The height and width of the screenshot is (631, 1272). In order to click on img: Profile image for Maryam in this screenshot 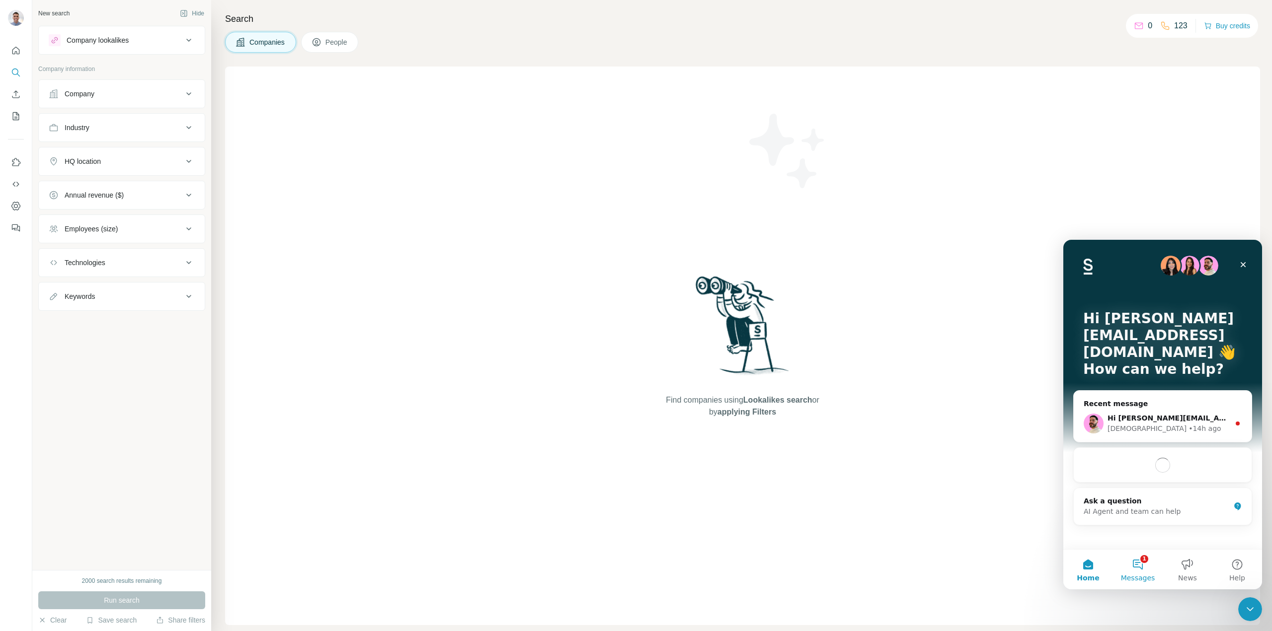, I will do `click(107, 26)`.